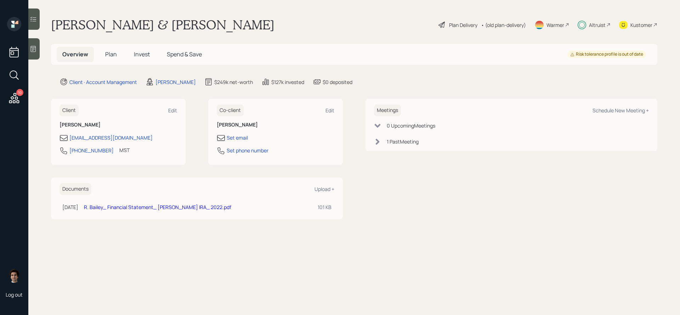 The width and height of the screenshot is (680, 315). Describe the element at coordinates (388, 110) in the screenshot. I see `h6: Meetings` at that location.